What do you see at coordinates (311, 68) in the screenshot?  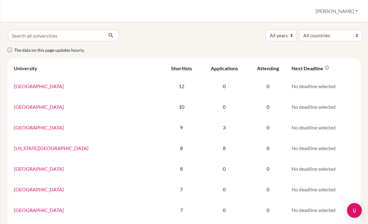 I see `div: Next deadline` at bounding box center [311, 68].